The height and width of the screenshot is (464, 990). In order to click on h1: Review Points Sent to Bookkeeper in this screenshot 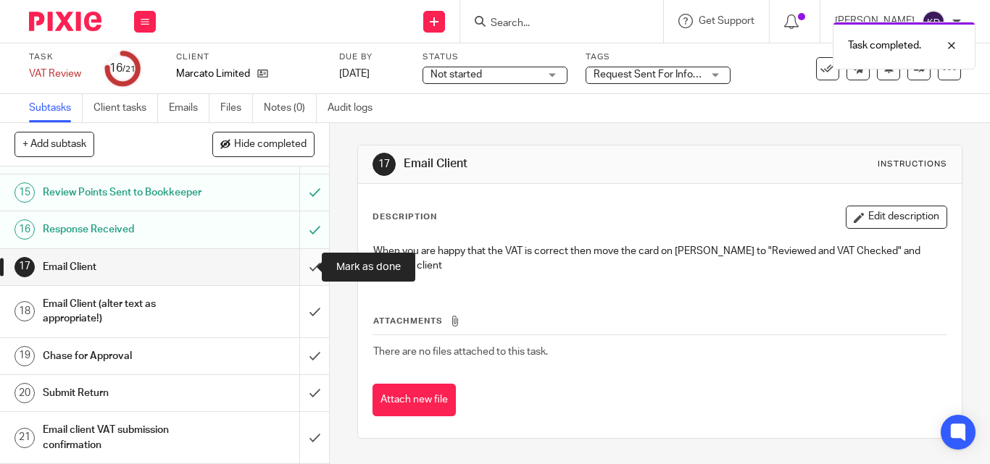, I will do `click(123, 193)`.